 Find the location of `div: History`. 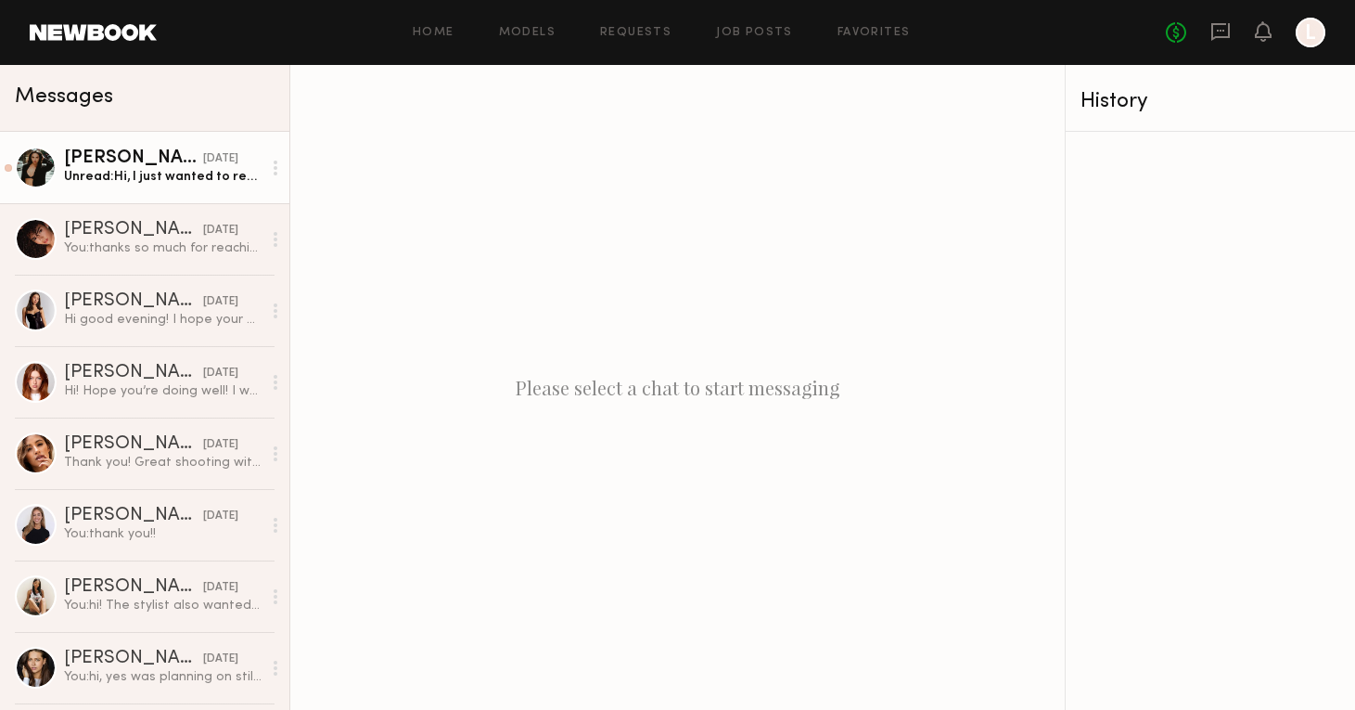

div: History is located at coordinates (1211, 101).